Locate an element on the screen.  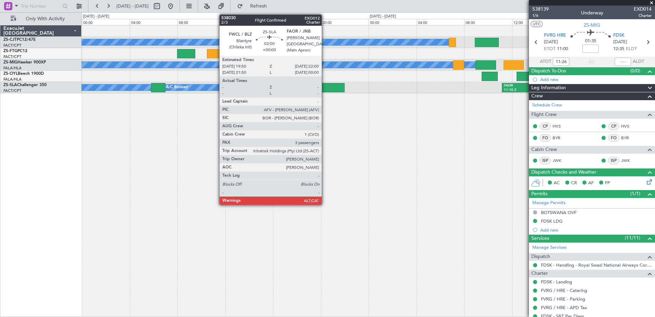
span: 01:35 is located at coordinates (591, 41).